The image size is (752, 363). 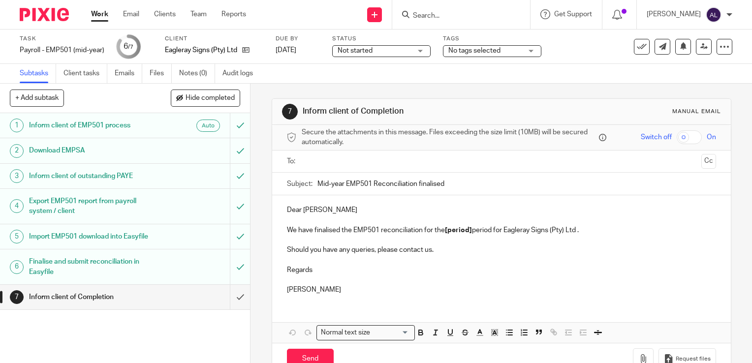 I want to click on a: Audit logs, so click(x=241, y=73).